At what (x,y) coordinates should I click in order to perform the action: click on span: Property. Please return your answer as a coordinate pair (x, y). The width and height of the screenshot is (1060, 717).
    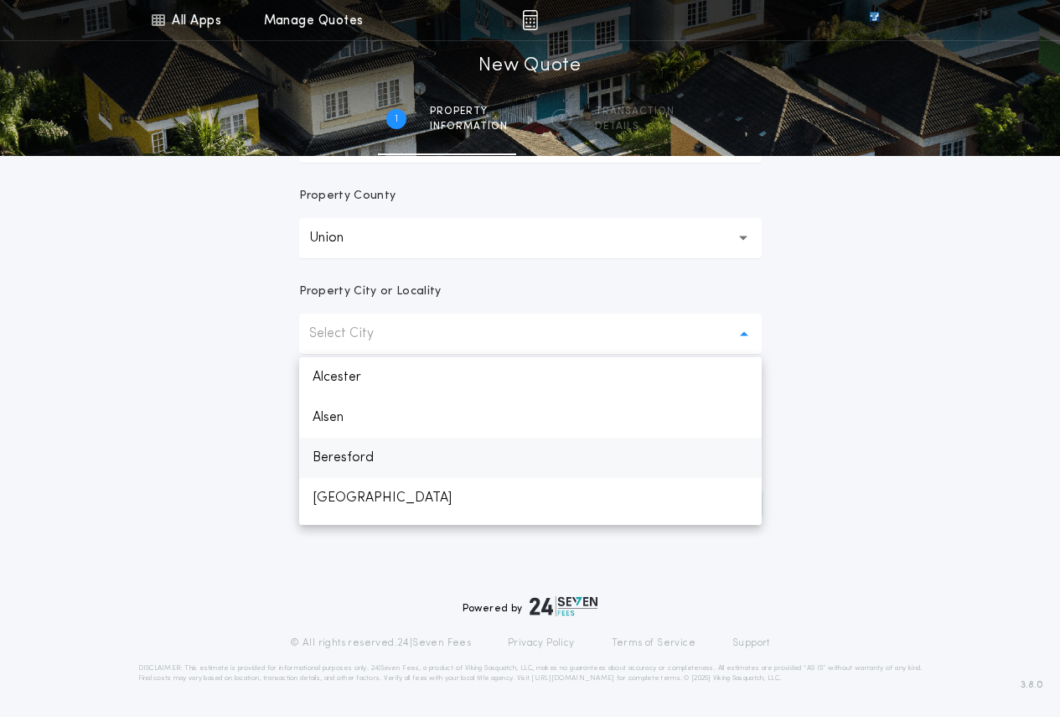
    Looking at the image, I should click on (468, 111).